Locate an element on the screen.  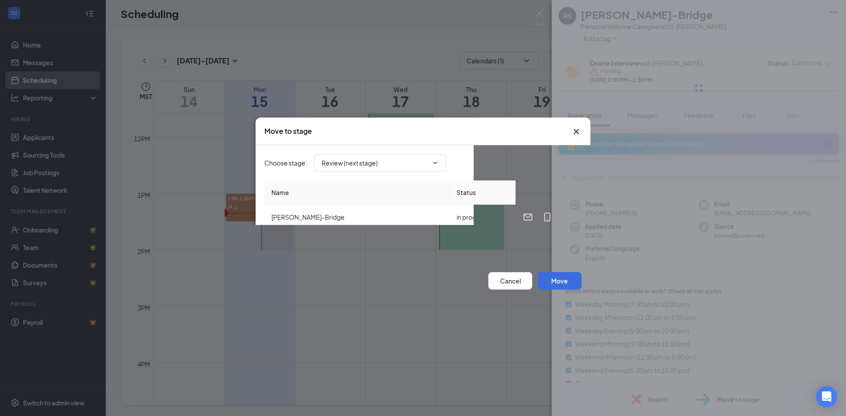
h3: Move to stage is located at coordinates (288, 131).